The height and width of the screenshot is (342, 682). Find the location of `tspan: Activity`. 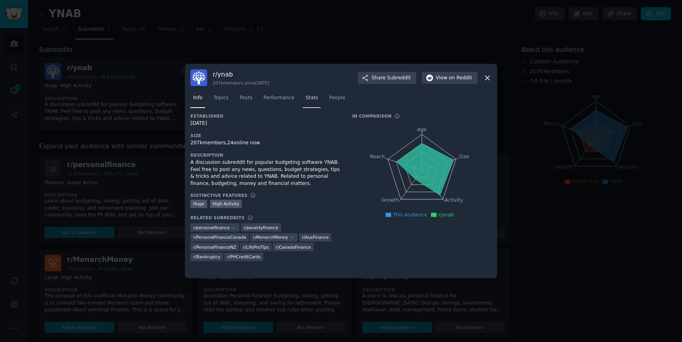

tspan: Activity is located at coordinates (454, 200).